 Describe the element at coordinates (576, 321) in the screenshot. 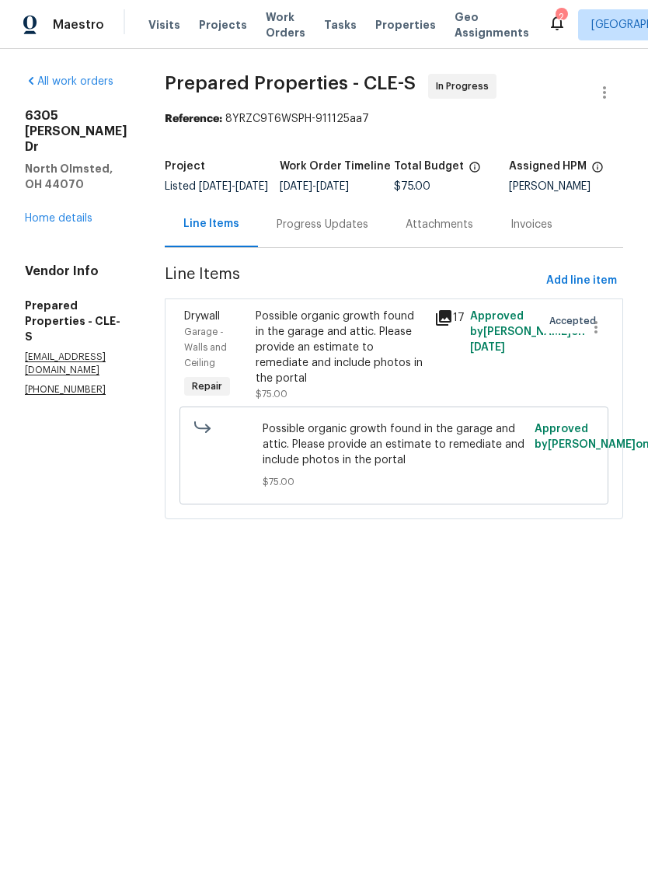

I see `span: Accepted` at that location.